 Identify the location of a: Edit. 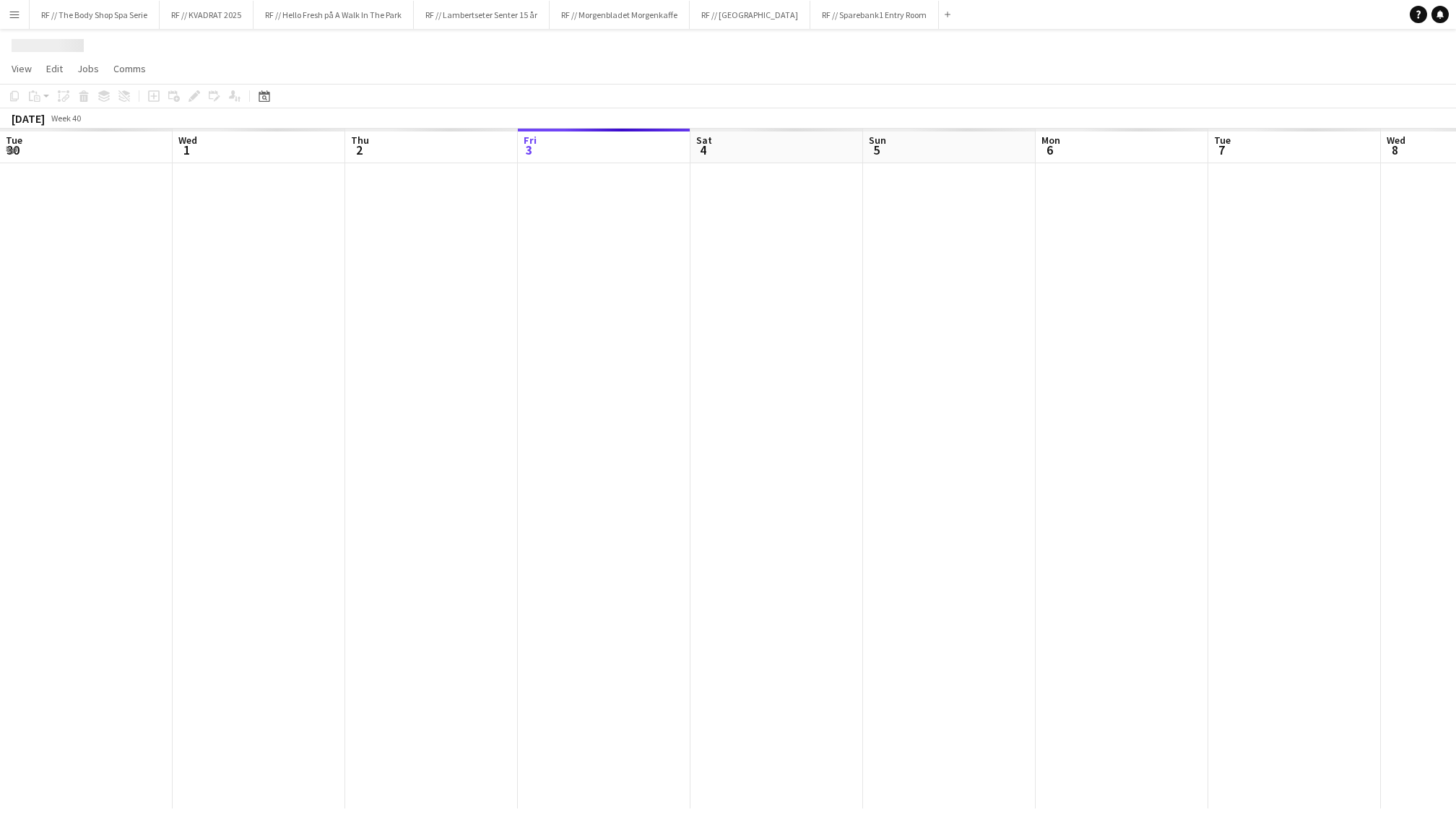
(54, 69).